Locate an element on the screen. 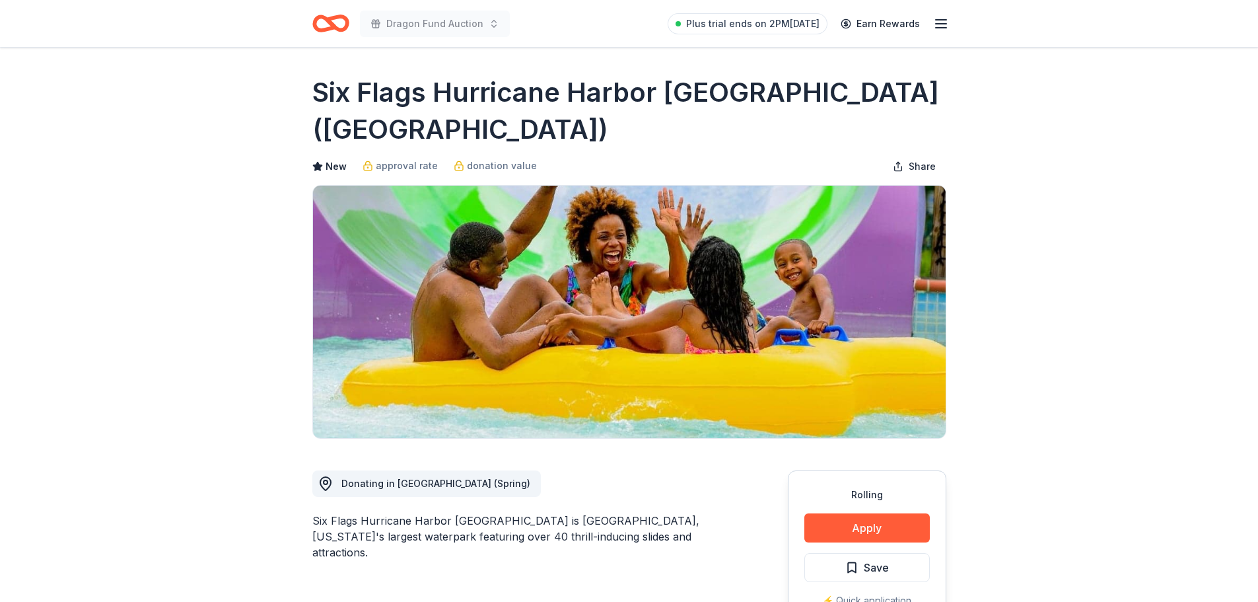  span: approval rate is located at coordinates (407, 166).